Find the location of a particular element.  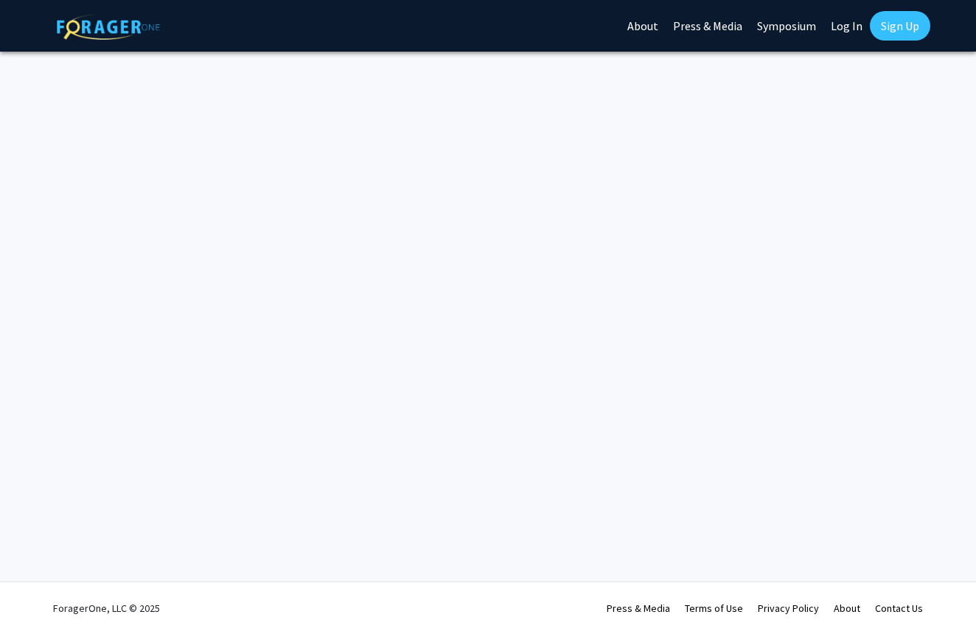

a: Sign Up is located at coordinates (900, 26).